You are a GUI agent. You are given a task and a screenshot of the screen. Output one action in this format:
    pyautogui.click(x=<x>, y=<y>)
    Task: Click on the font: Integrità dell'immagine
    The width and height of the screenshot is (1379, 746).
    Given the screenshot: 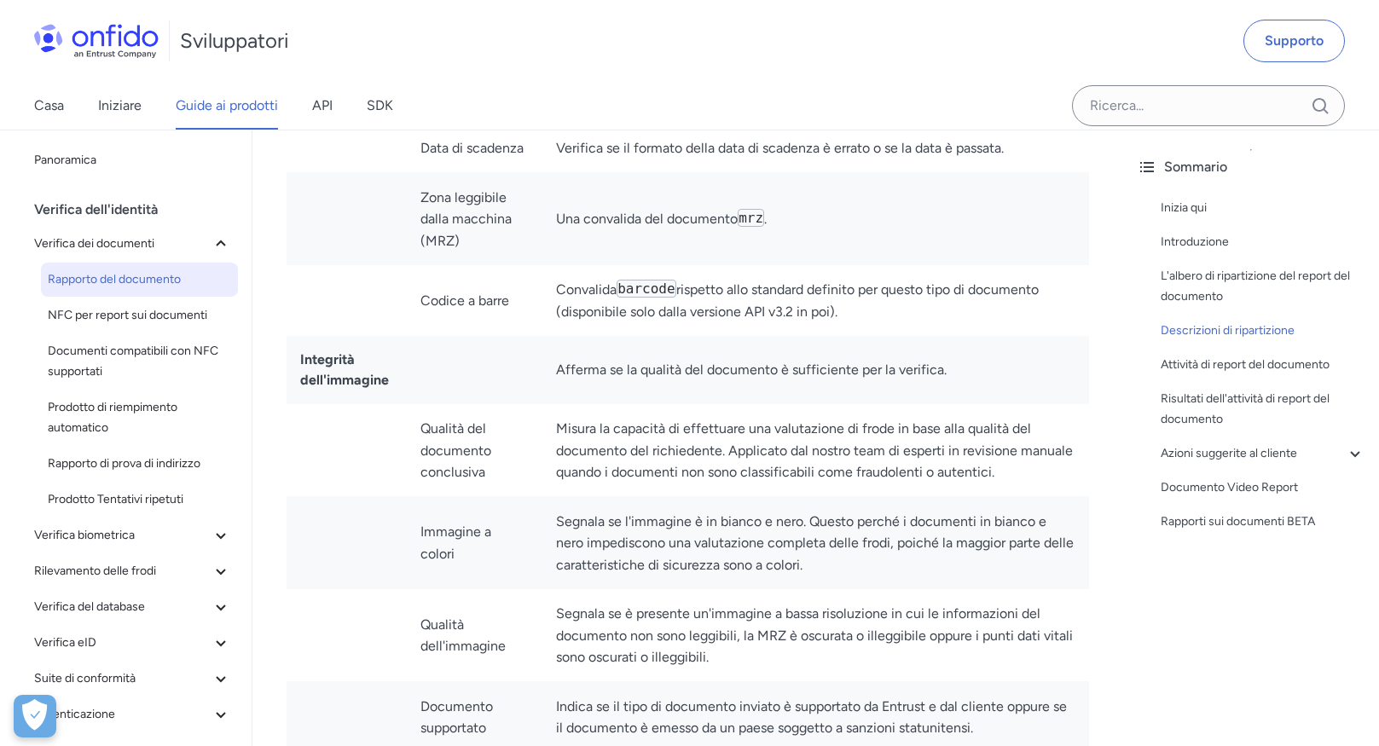 What is the action you would take?
    pyautogui.click(x=345, y=369)
    